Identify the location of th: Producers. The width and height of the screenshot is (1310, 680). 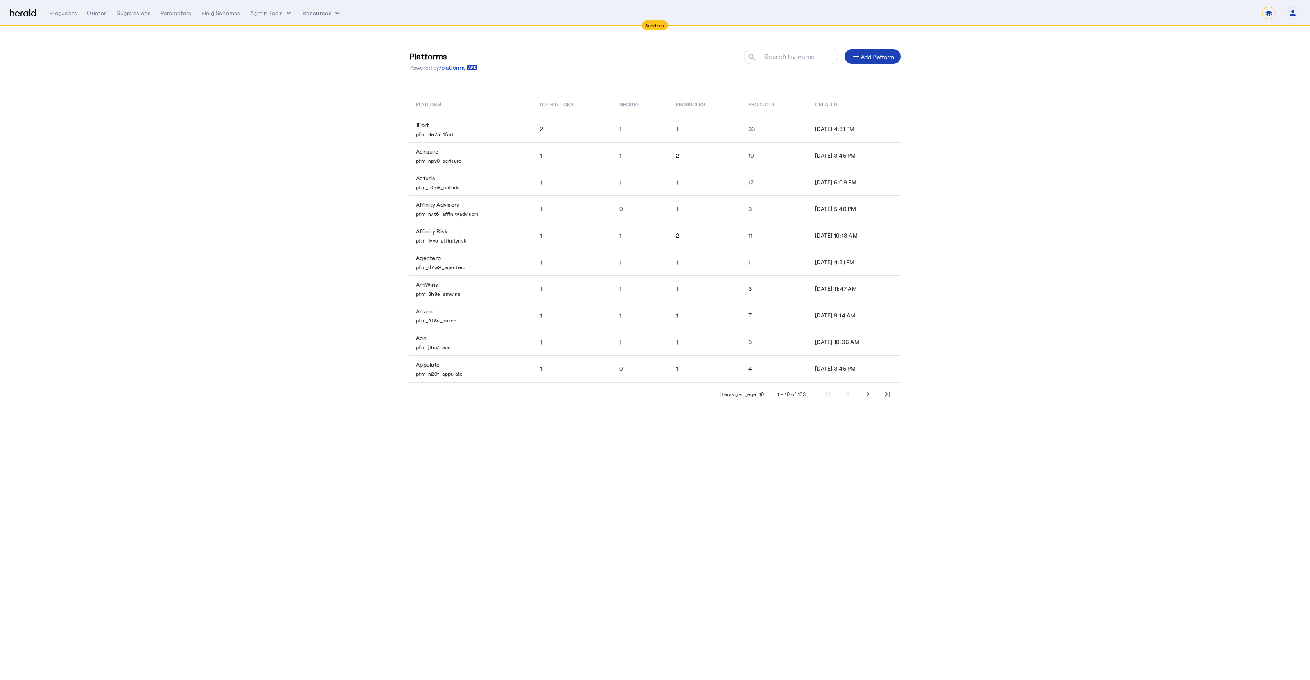
(706, 104).